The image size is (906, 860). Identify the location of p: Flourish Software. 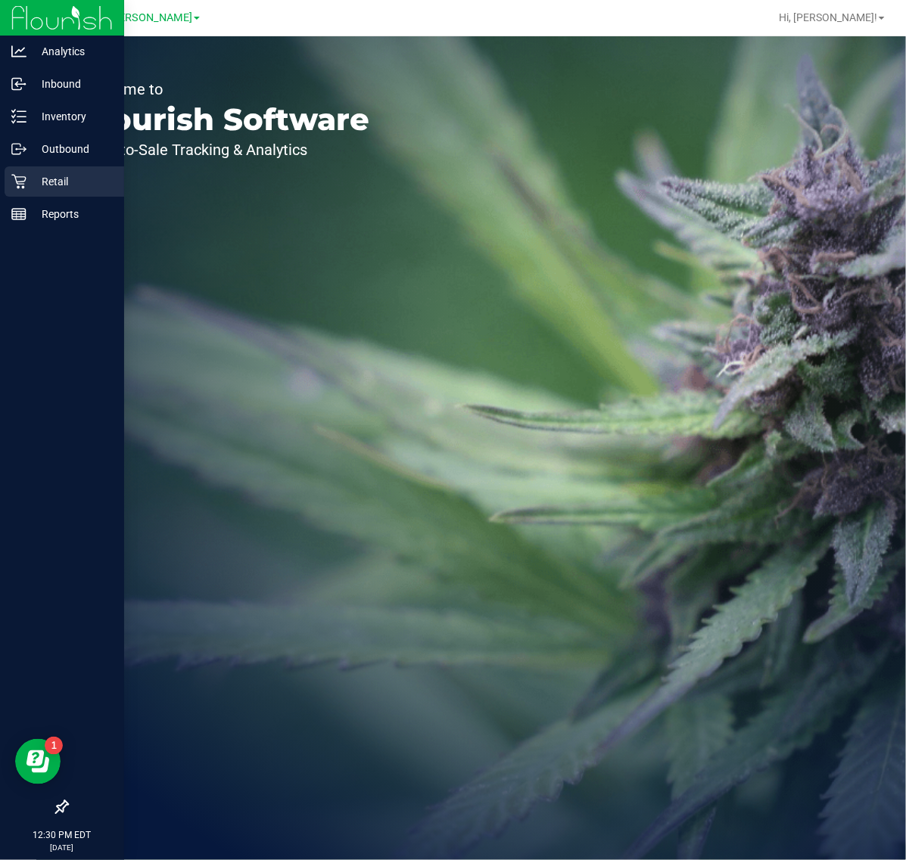
(225, 120).